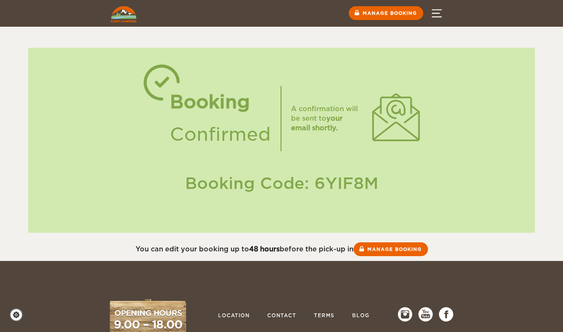 This screenshot has width=563, height=332. What do you see at coordinates (234, 316) in the screenshot?
I see `a: Location` at bounding box center [234, 316].